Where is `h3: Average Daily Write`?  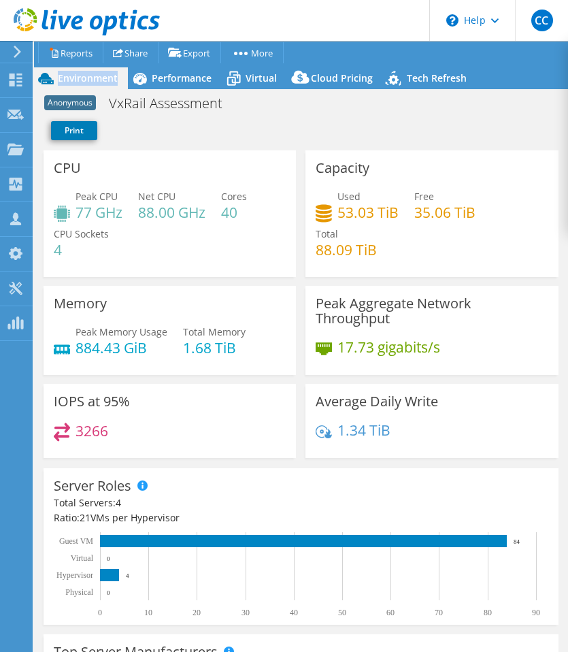
h3: Average Daily Write is located at coordinates (377, 401).